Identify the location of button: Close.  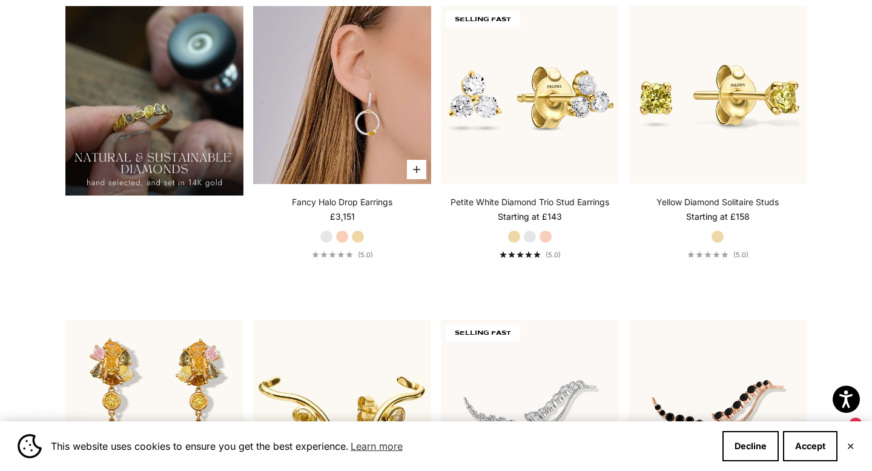
(850, 446).